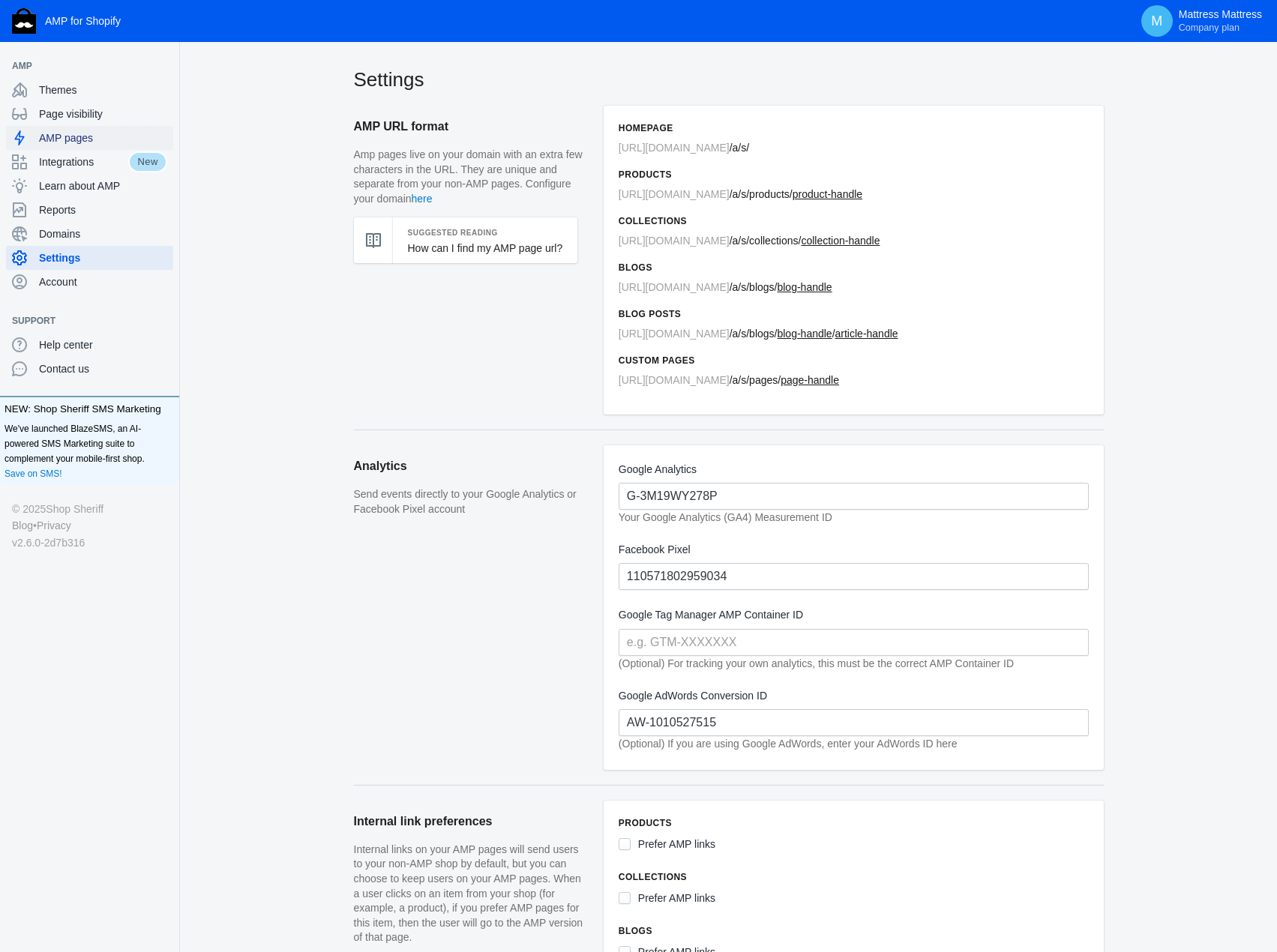 The image size is (1277, 952). Describe the element at coordinates (741, 148) in the screenshot. I see `span: a/s/` at that location.